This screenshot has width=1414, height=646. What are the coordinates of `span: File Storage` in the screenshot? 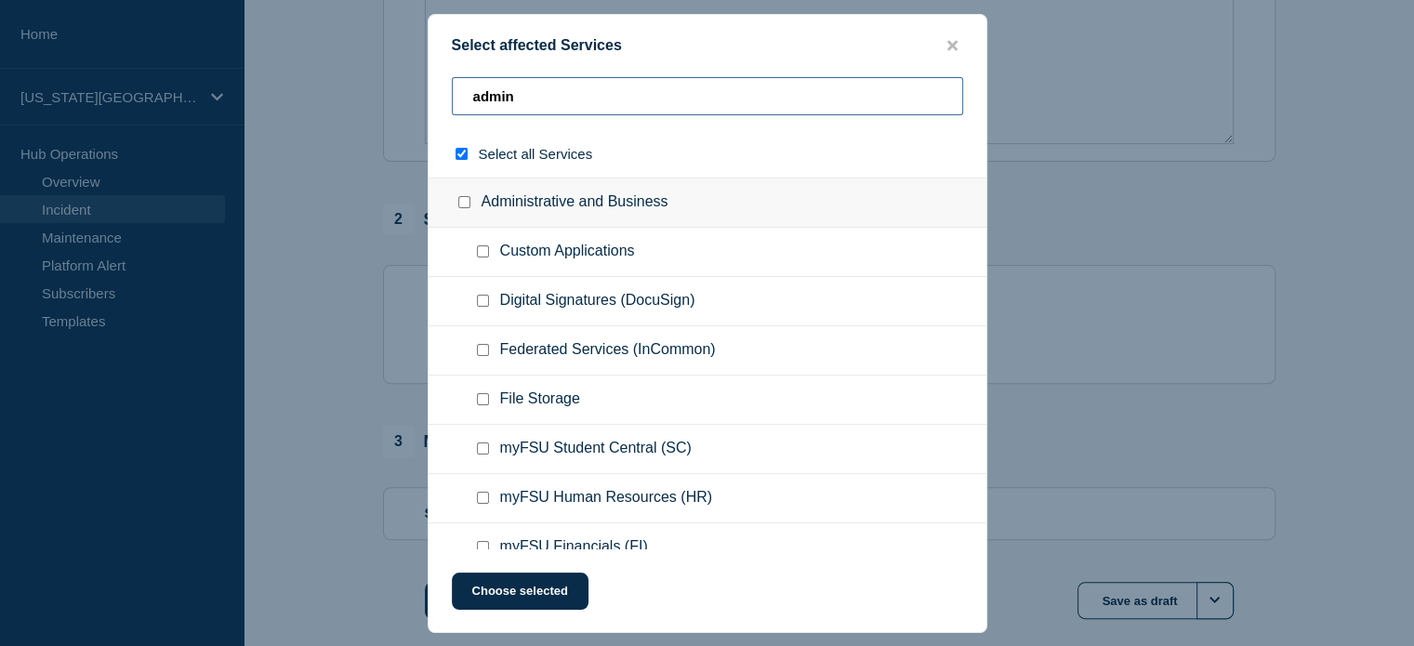 It's located at (540, 400).